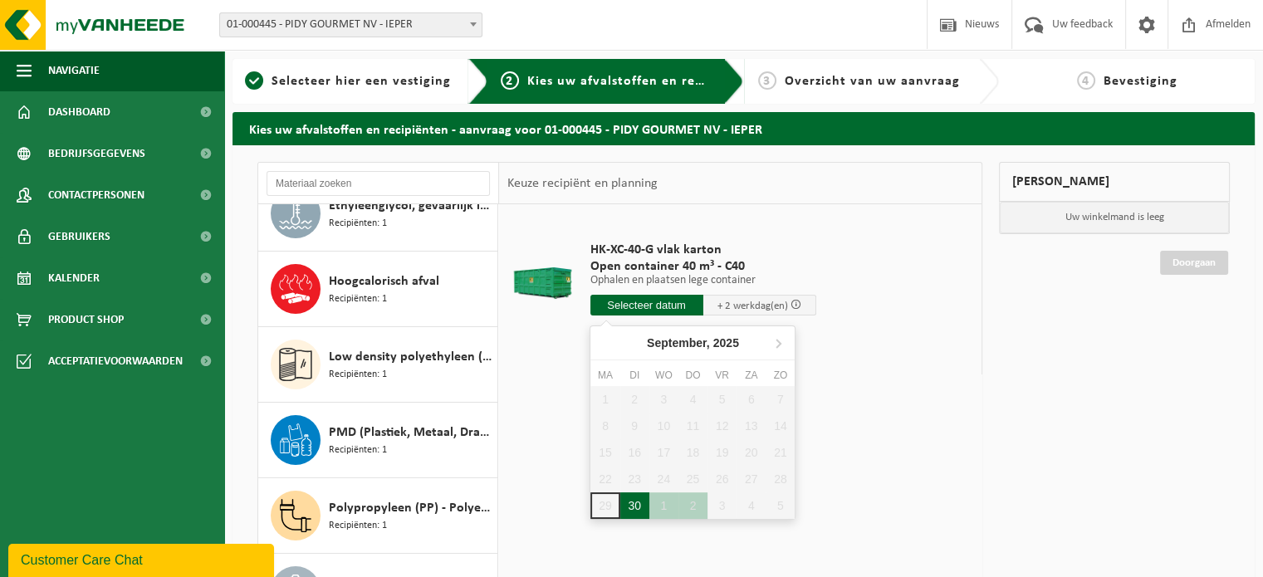 This screenshot has height=577, width=1263. I want to click on span: HK-XC-40-G vlak karton, so click(703, 250).